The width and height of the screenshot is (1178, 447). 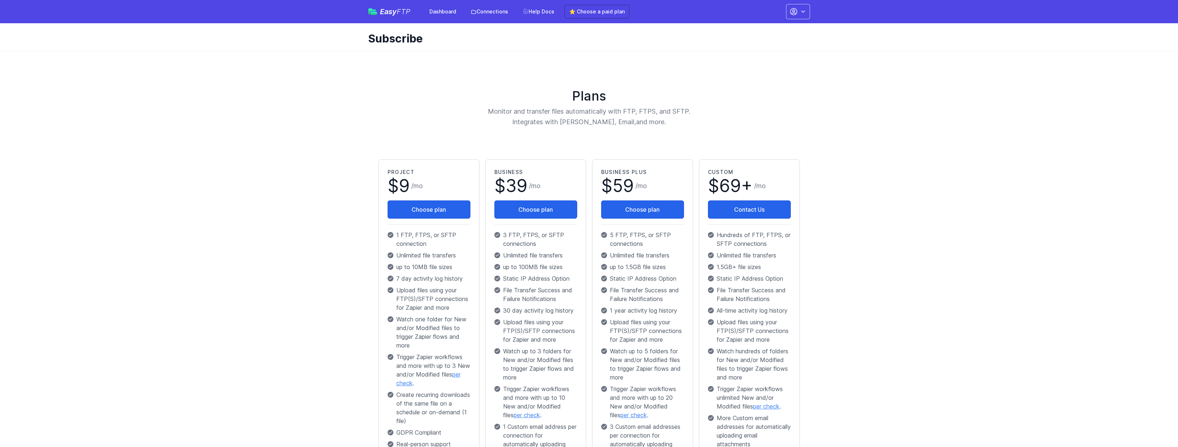 What do you see at coordinates (540, 402) in the screenshot?
I see `span: Trigger Zapier workflows and more with up to 10 New and/or Modified files .` at bounding box center [540, 402].